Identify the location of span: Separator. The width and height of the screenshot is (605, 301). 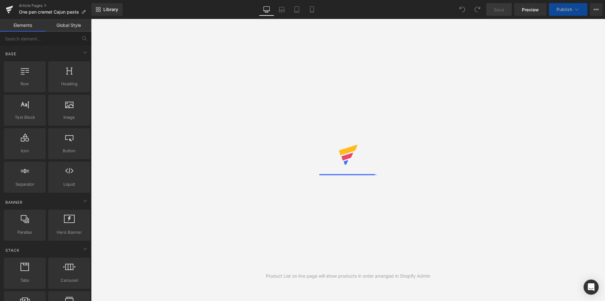
(25, 184).